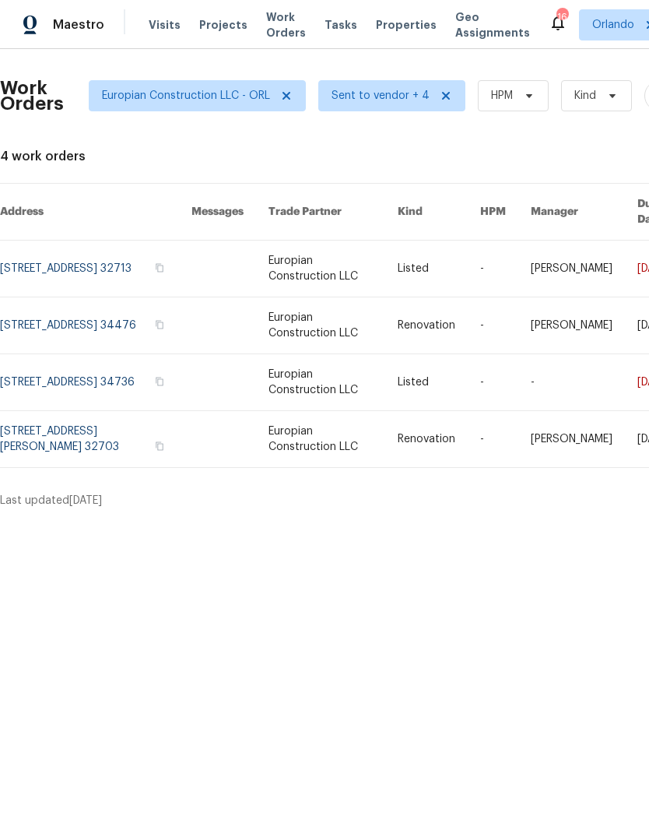 The image size is (649, 837). What do you see at coordinates (381, 96) in the screenshot?
I see `span: Sent to vendor + 4` at bounding box center [381, 96].